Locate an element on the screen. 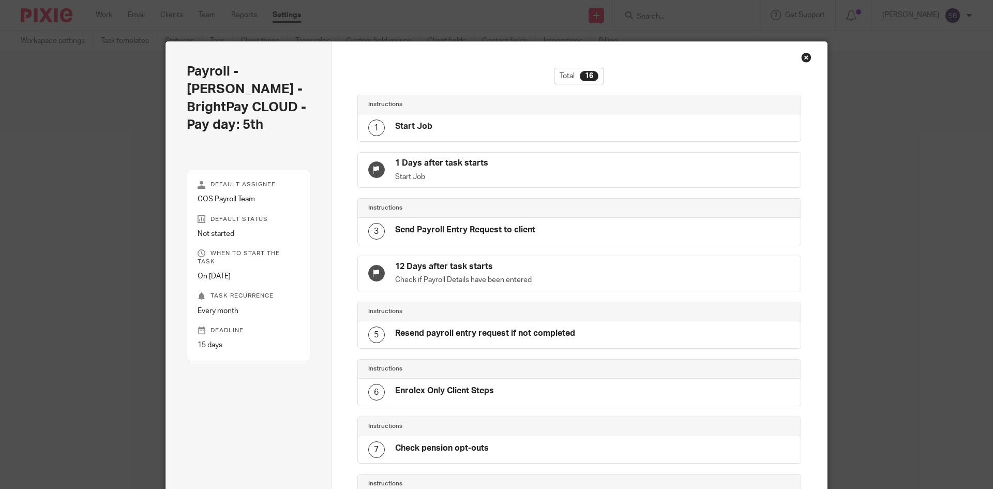 The height and width of the screenshot is (489, 993). h4: Enrolex Only Client Steps is located at coordinates (444, 390).